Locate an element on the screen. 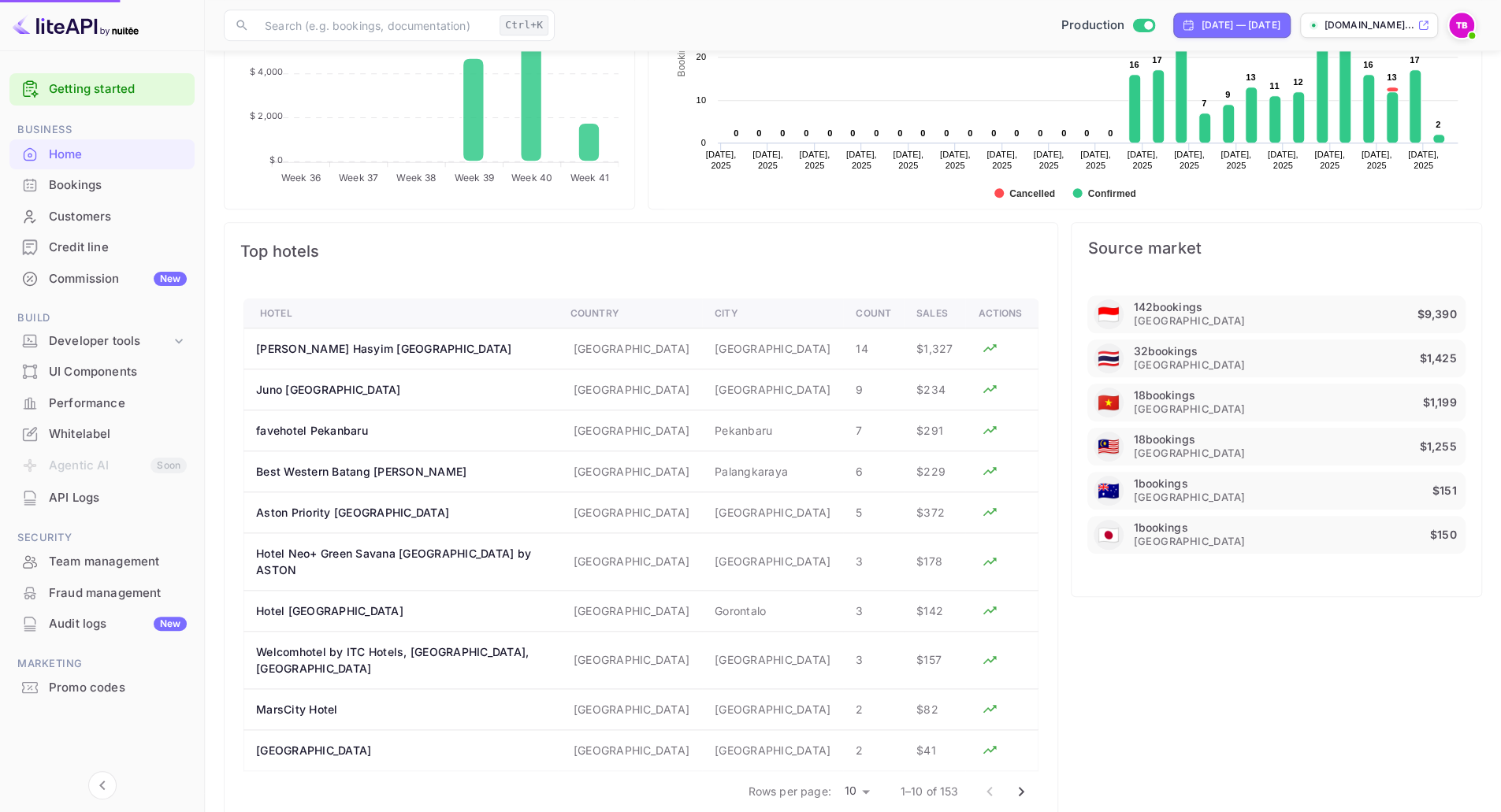 This screenshot has width=1501, height=812. a: CommissionNew is located at coordinates (101, 279).